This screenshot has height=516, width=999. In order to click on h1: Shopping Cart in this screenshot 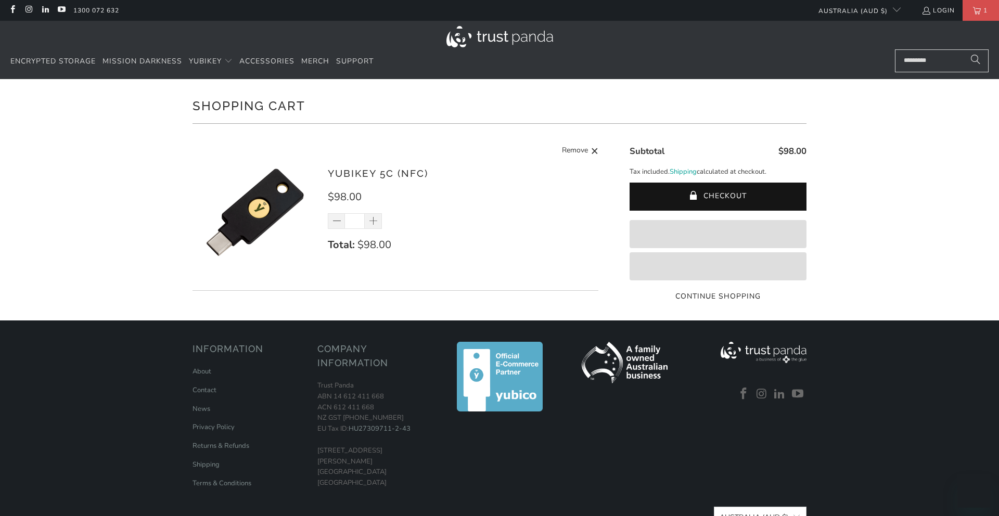, I will do `click(500, 105)`.